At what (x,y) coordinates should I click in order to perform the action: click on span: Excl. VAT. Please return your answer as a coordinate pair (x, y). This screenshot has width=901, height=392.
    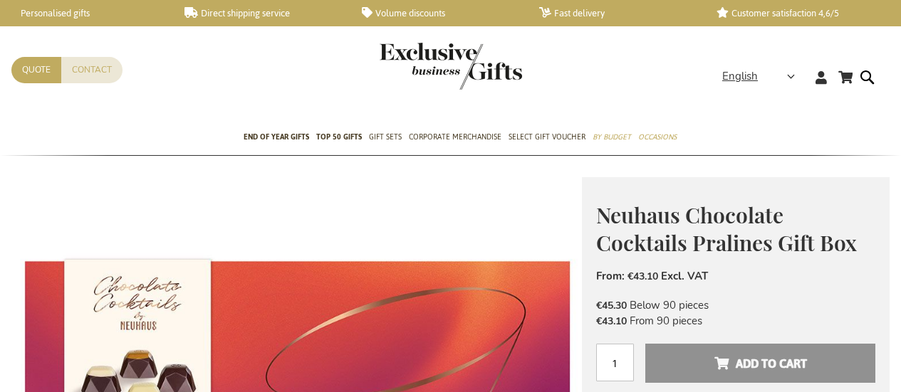
    Looking at the image, I should click on (684, 276).